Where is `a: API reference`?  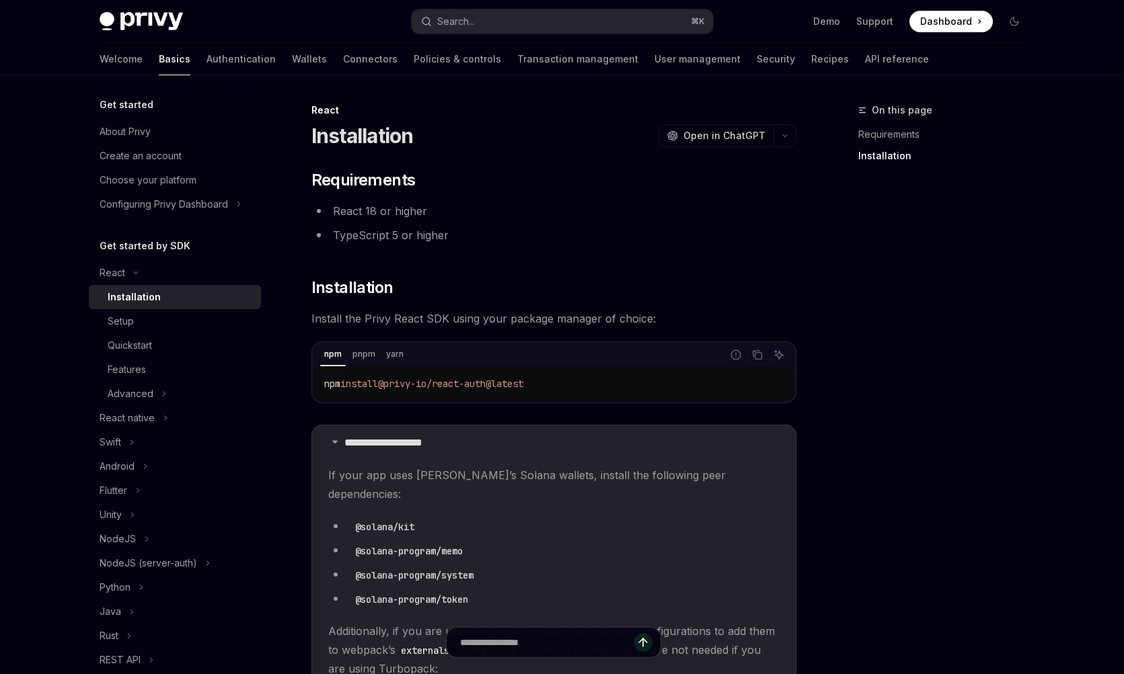 a: API reference is located at coordinates (896, 59).